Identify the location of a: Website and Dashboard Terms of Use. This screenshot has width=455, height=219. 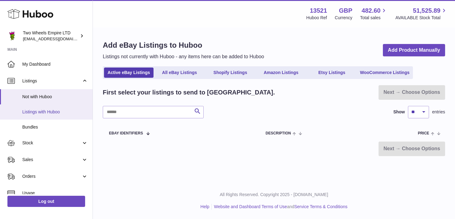
(250, 206).